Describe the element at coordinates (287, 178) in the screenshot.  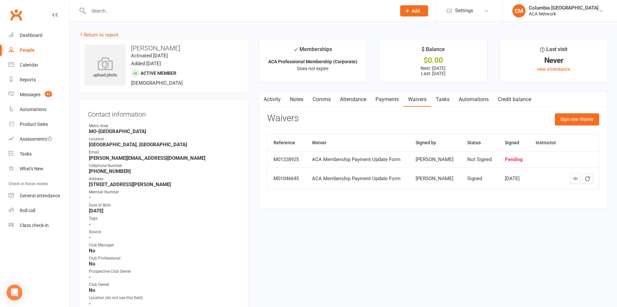
I see `div: M01046645` at that location.